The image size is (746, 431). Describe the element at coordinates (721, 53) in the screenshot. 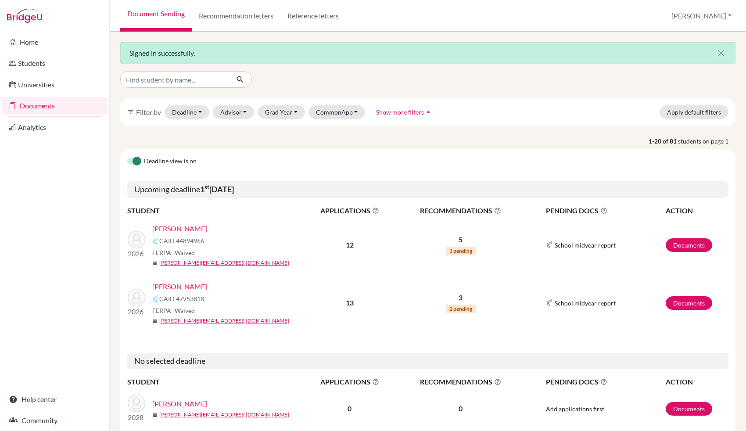

I see `button: Close` at that location.